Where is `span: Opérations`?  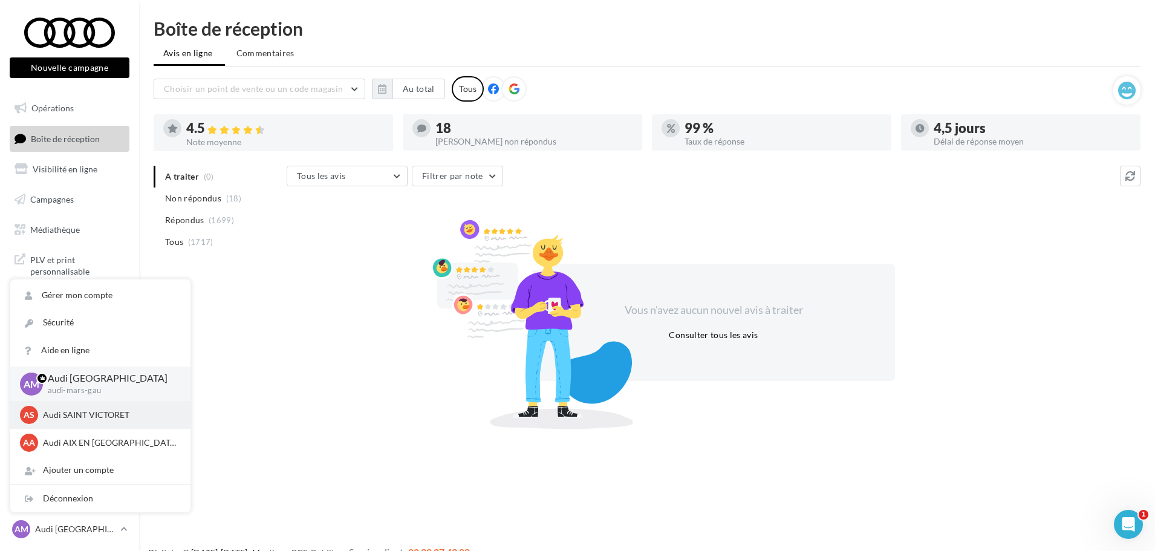
span: Opérations is located at coordinates (53, 108).